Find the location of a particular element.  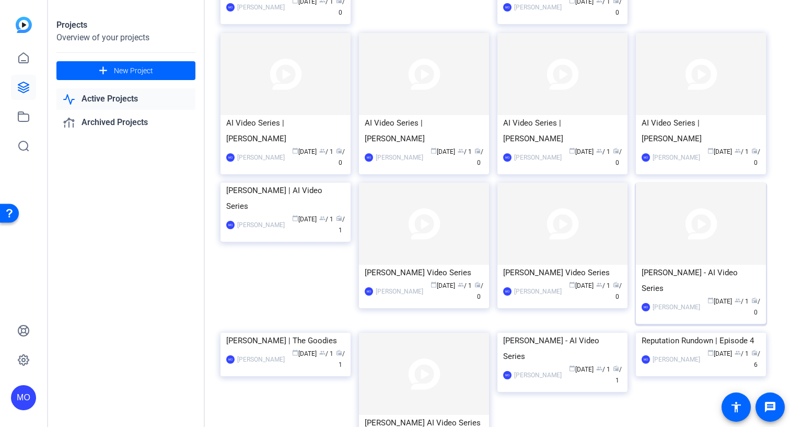

mat-icon: accessibility is located at coordinates (737, 407).